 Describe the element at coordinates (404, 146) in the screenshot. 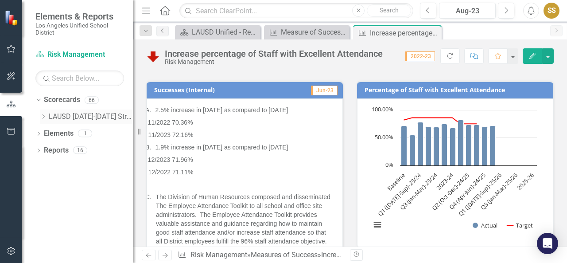

I see `path: Baseline, 72. Actual.` at that location.